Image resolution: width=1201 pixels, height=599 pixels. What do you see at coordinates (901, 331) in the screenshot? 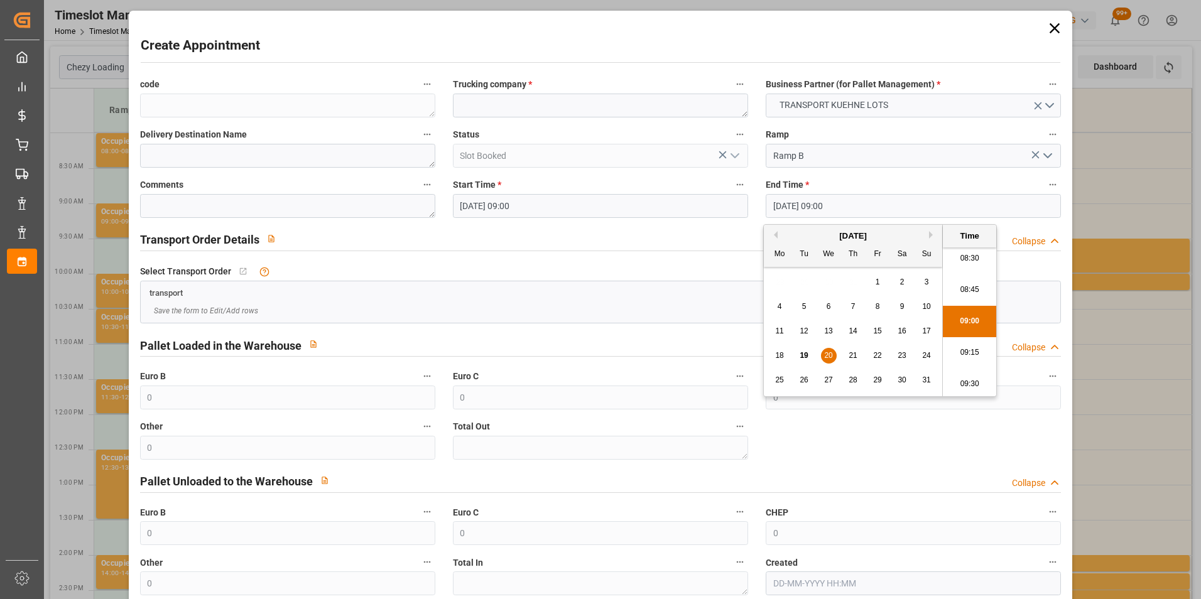
I see `span: 16` at bounding box center [901, 331].